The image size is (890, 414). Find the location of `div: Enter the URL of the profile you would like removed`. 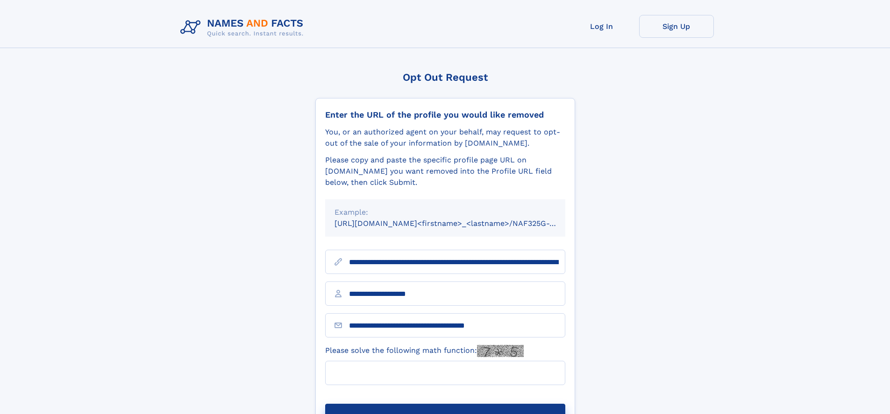

div: Enter the URL of the profile you would like removed is located at coordinates (445, 115).